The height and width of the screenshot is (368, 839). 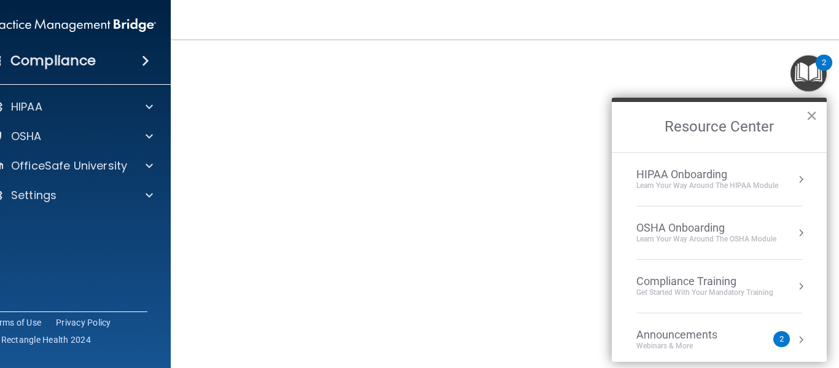 What do you see at coordinates (34, 195) in the screenshot?
I see `p: Settings` at bounding box center [34, 195].